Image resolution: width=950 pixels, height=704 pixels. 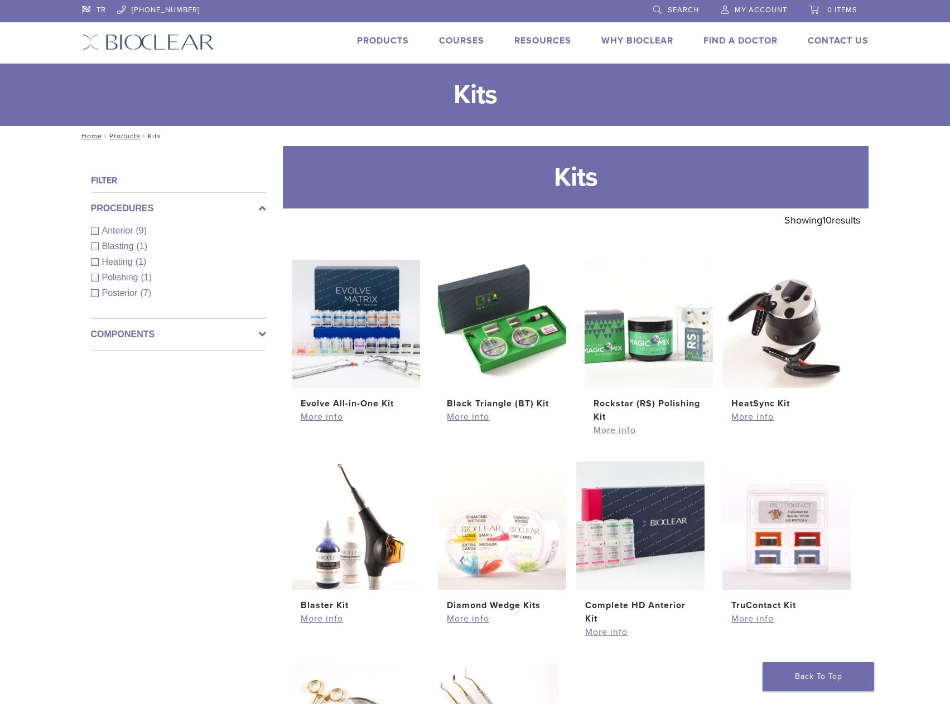 I want to click on img: Diamond Wedge Kits, so click(x=502, y=526).